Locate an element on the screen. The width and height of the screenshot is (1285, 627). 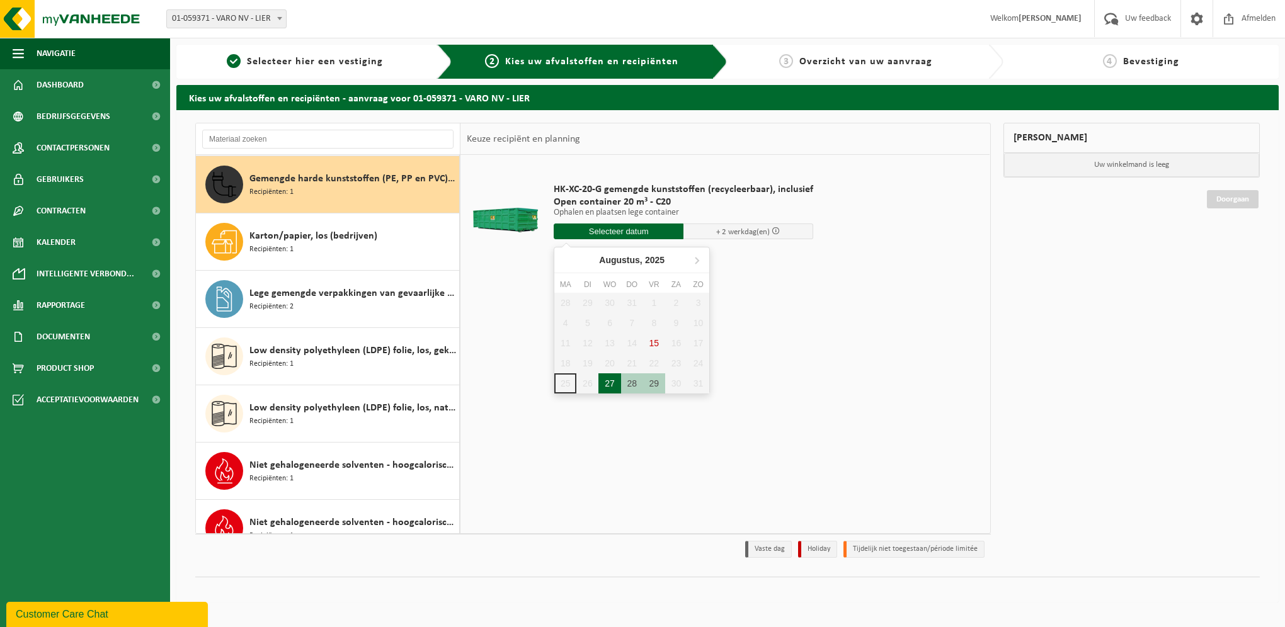
button: Low density polyethyleen (LDPE) folie, los, naturel/gekleurd (80/20) Recipiënten: 1 is located at coordinates (328, 414).